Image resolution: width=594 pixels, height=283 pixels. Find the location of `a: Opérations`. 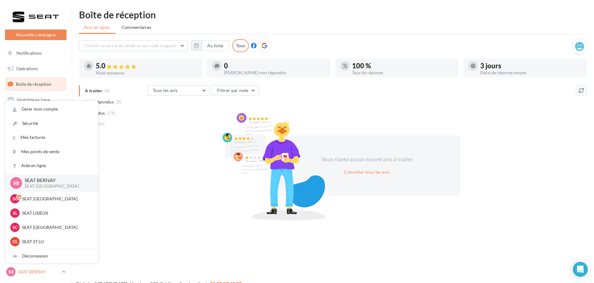

a: Opérations is located at coordinates (36, 69).